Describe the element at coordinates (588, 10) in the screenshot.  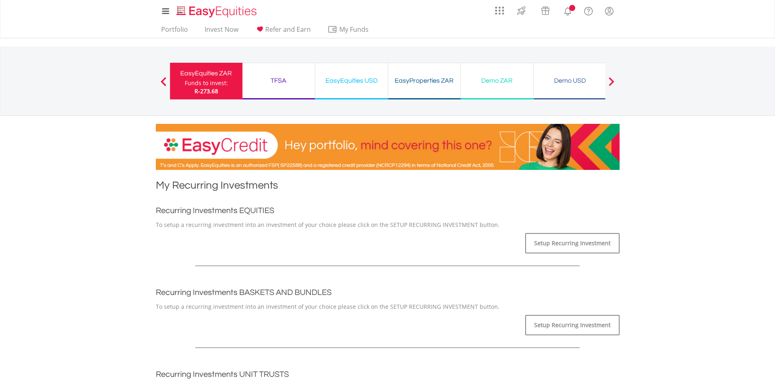
I see `a: FAQ's and Support` at that location.